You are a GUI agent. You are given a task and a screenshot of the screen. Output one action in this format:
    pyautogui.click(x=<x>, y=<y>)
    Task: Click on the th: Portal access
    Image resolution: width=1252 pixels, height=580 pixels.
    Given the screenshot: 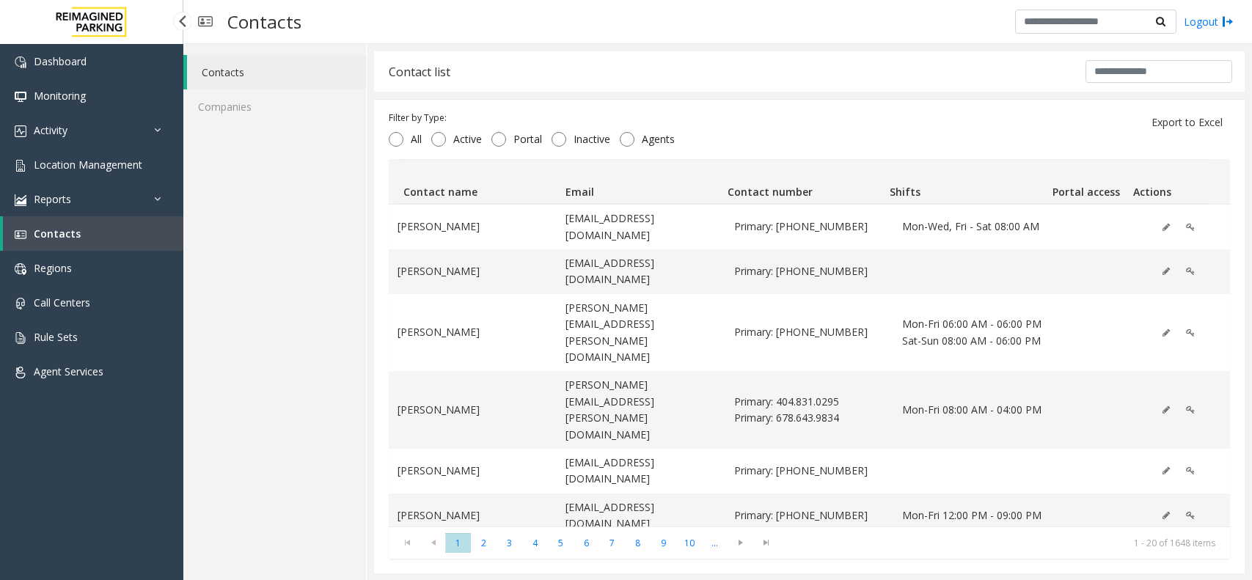 What is the action you would take?
    pyautogui.click(x=1086, y=182)
    